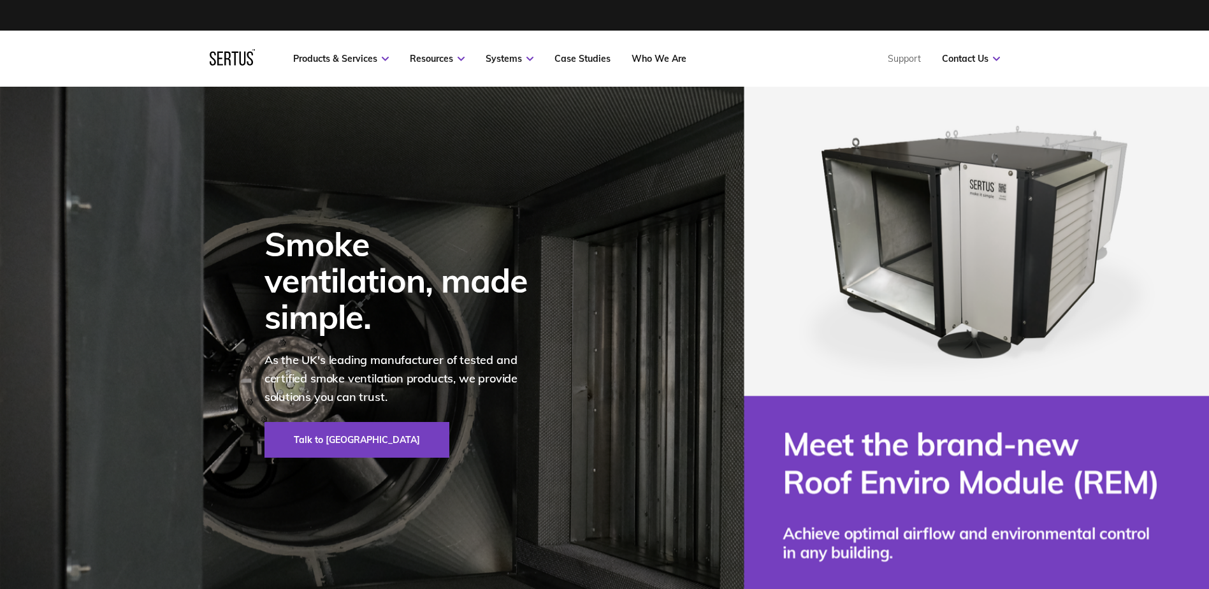  What do you see at coordinates (583, 59) in the screenshot?
I see `a: Case Studies` at bounding box center [583, 59].